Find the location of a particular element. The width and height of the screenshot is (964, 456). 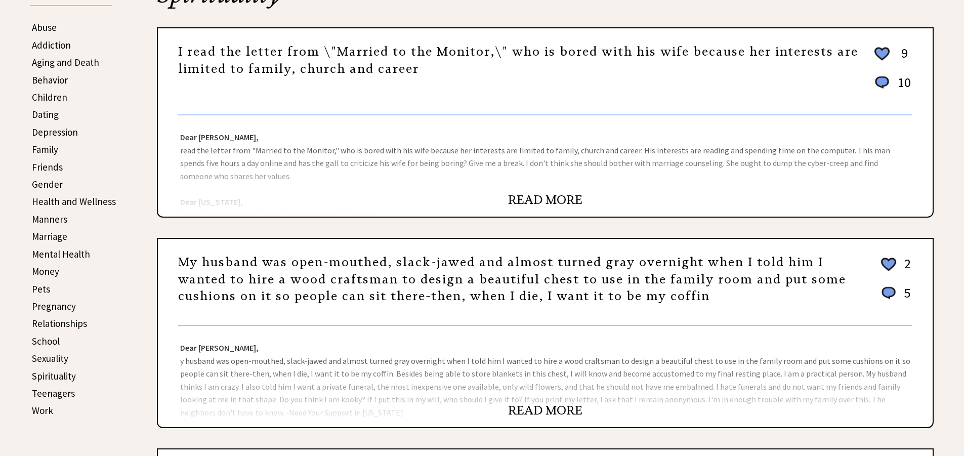

a: My husband was open-mouthed, slack-jawed and almost turned gray overnight when I told him I wante... is located at coordinates (512, 279).